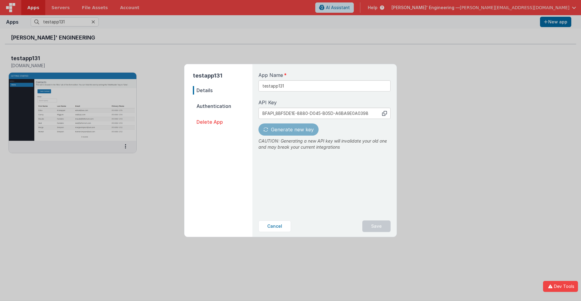 This screenshot has height=301, width=581. I want to click on button: Cancel, so click(275, 226).